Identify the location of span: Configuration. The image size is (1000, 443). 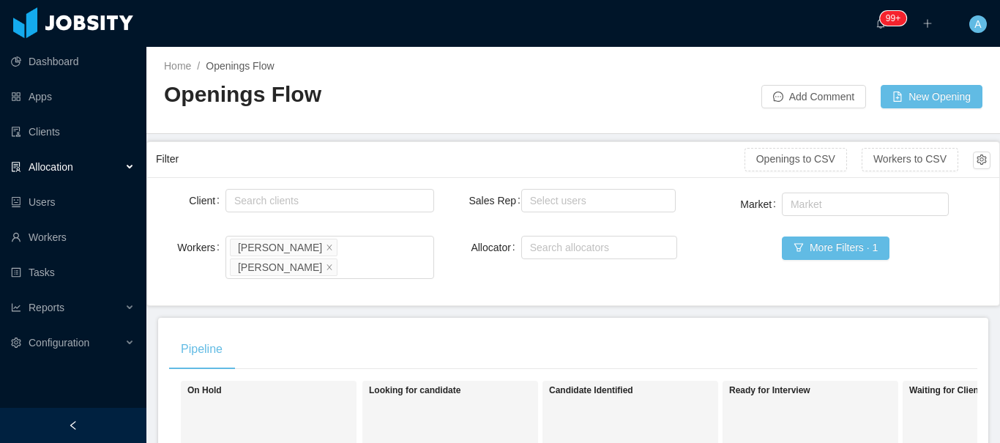
(59, 343).